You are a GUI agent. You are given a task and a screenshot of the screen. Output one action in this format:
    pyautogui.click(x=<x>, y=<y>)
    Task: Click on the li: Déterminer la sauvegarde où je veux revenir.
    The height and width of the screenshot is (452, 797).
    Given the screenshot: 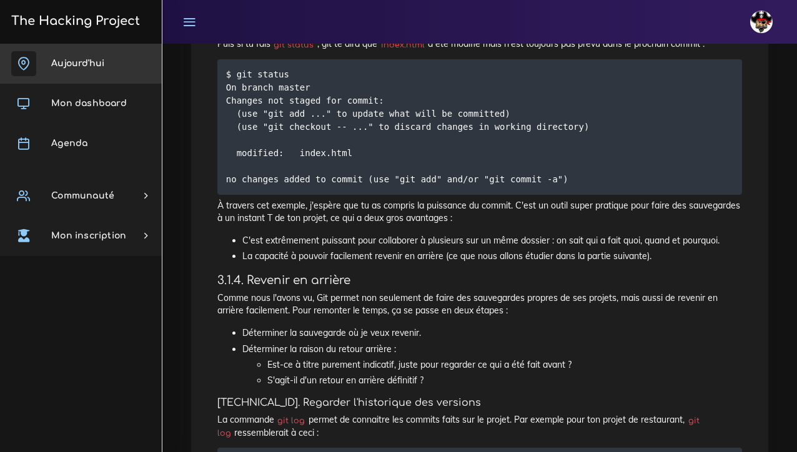 What is the action you would take?
    pyautogui.click(x=492, y=333)
    